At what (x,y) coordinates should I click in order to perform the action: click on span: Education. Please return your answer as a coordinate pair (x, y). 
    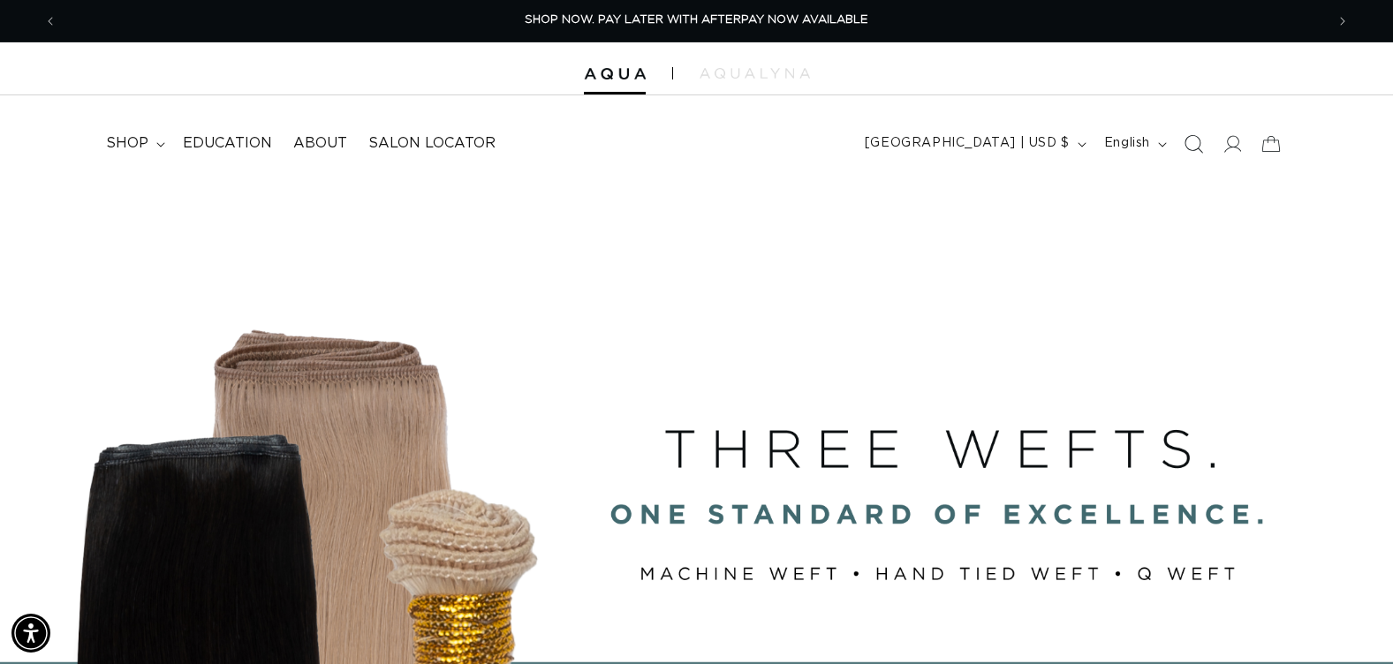
    Looking at the image, I should click on (227, 143).